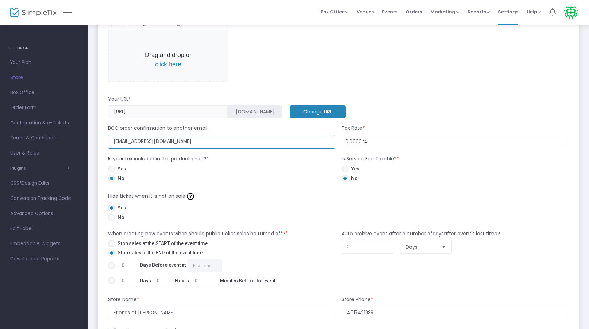 Image resolution: width=589 pixels, height=329 pixels. What do you see at coordinates (353, 128) in the screenshot?
I see `m-panel-subtitle: Tax Rate` at bounding box center [353, 128].